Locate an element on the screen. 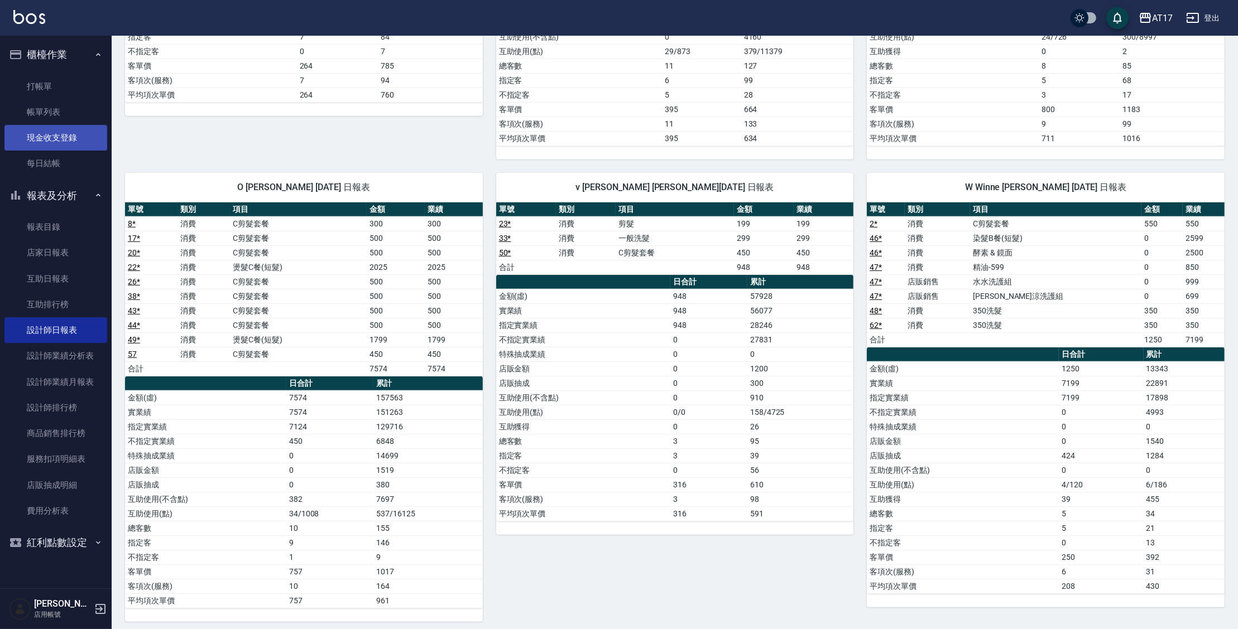 The image size is (1238, 629). td: 550 is located at coordinates (1203, 224).